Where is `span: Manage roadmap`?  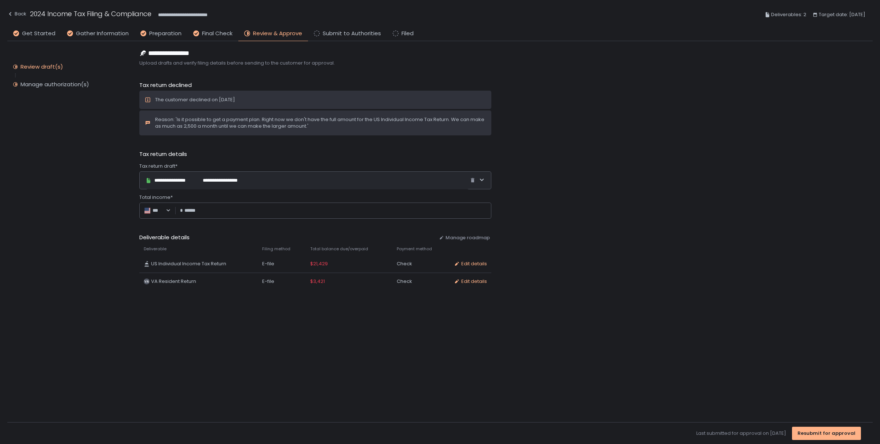
span: Manage roadmap is located at coordinates (467, 238).